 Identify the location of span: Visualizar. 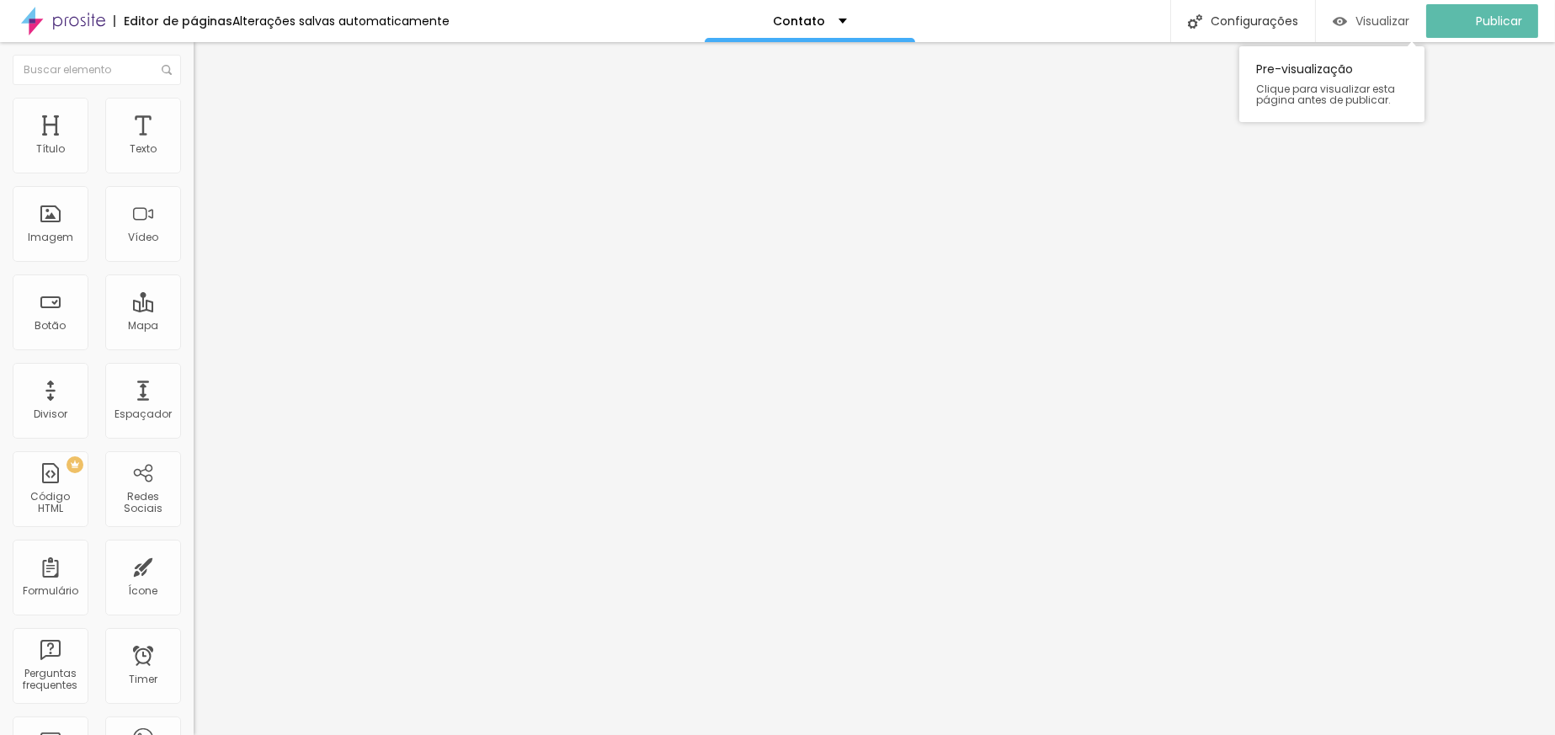
(1382, 21).